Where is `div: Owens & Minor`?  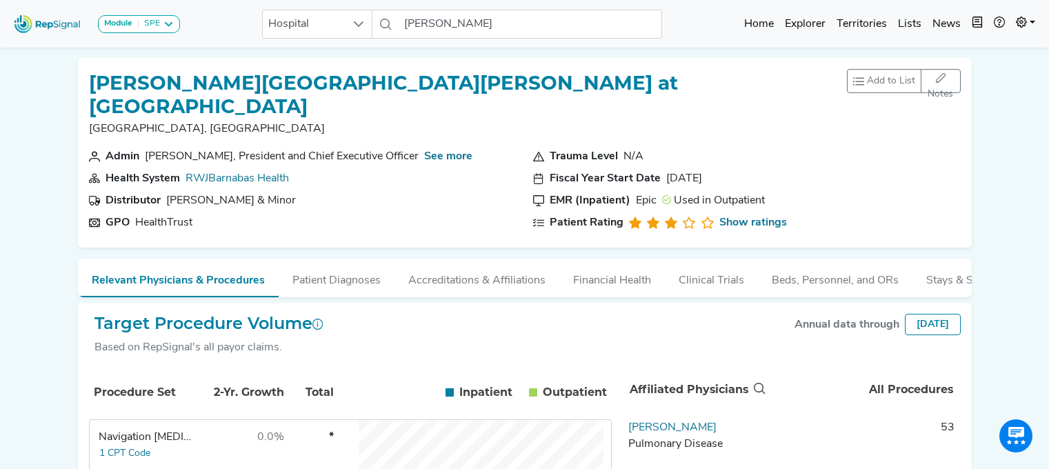 div: Owens & Minor is located at coordinates (231, 201).